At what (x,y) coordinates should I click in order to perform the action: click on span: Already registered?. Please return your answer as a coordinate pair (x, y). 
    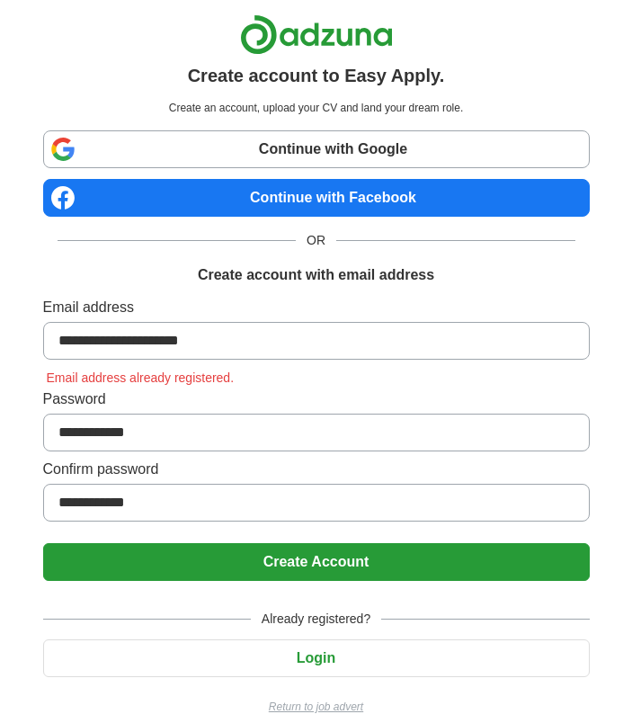
    Looking at the image, I should click on (316, 619).